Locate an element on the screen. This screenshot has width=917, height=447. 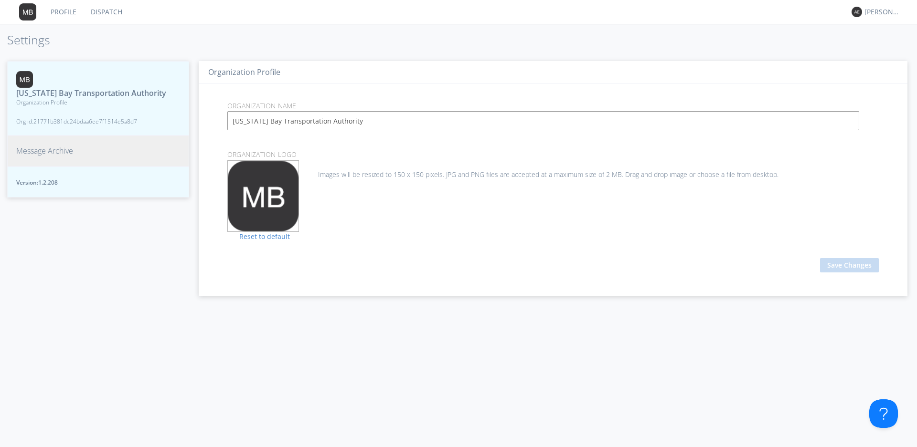
button: Version:1.2.208 is located at coordinates (98, 182).